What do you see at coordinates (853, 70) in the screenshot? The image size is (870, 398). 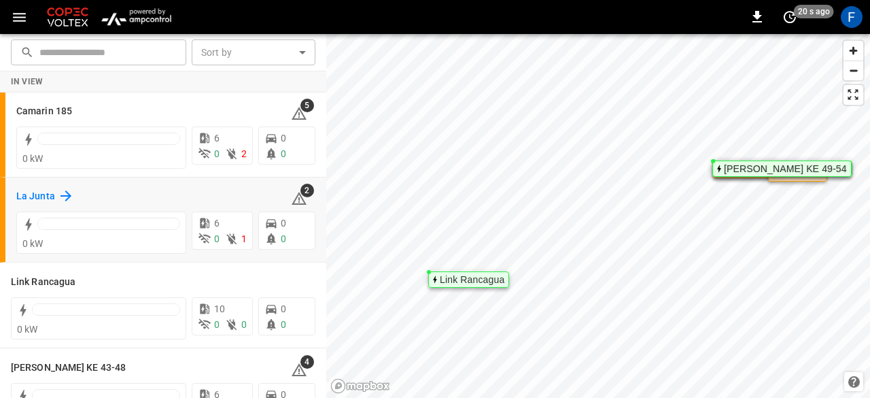 I see `button: Zoom out` at bounding box center [853, 70].